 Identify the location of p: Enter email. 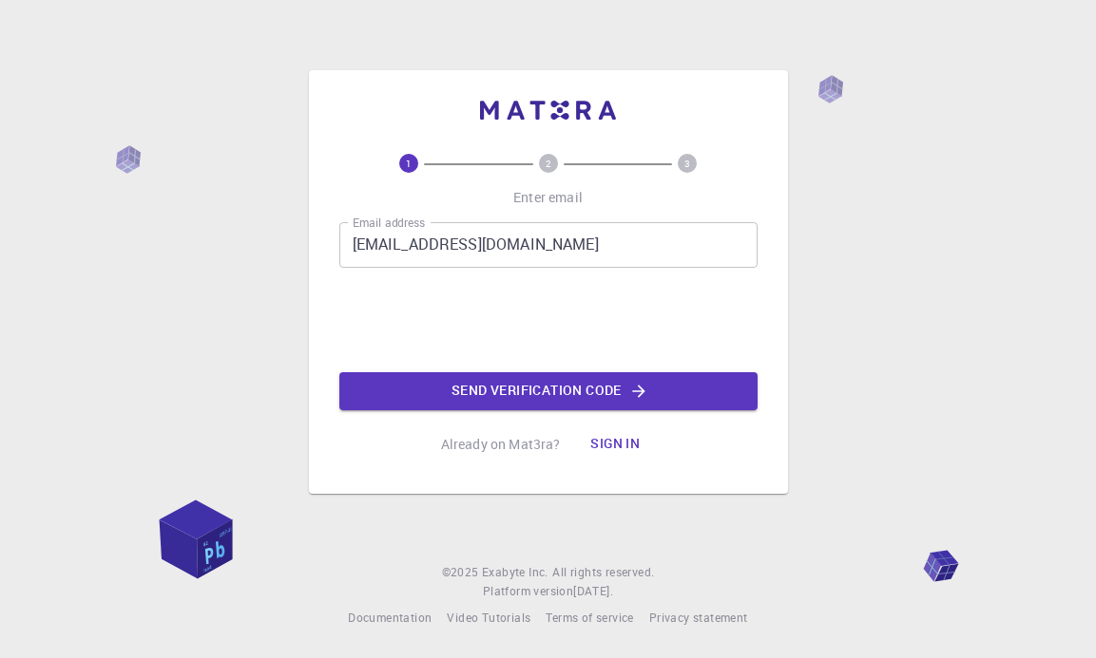
(547, 198).